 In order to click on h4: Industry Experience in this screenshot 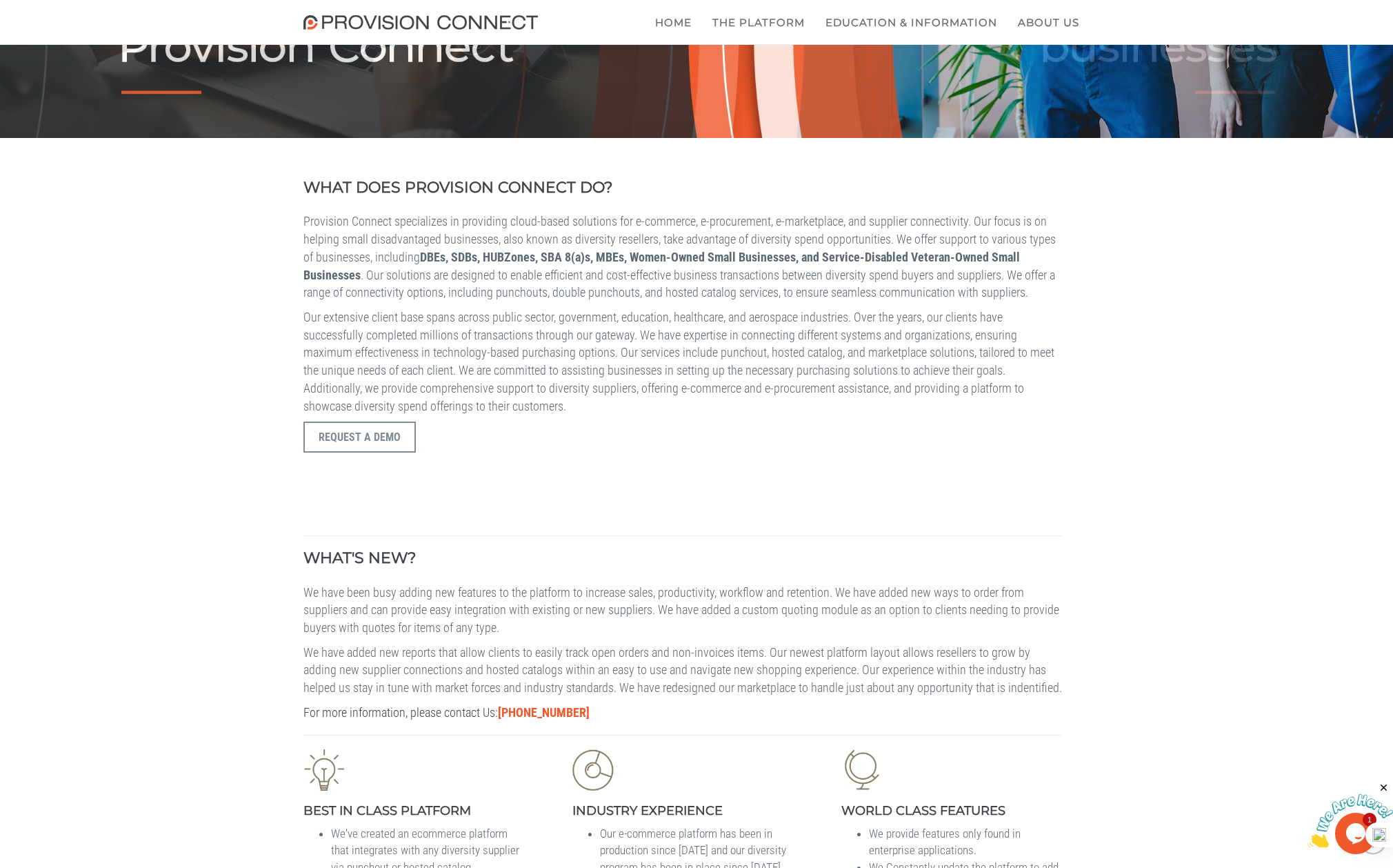, I will do `click(683, 804)`.